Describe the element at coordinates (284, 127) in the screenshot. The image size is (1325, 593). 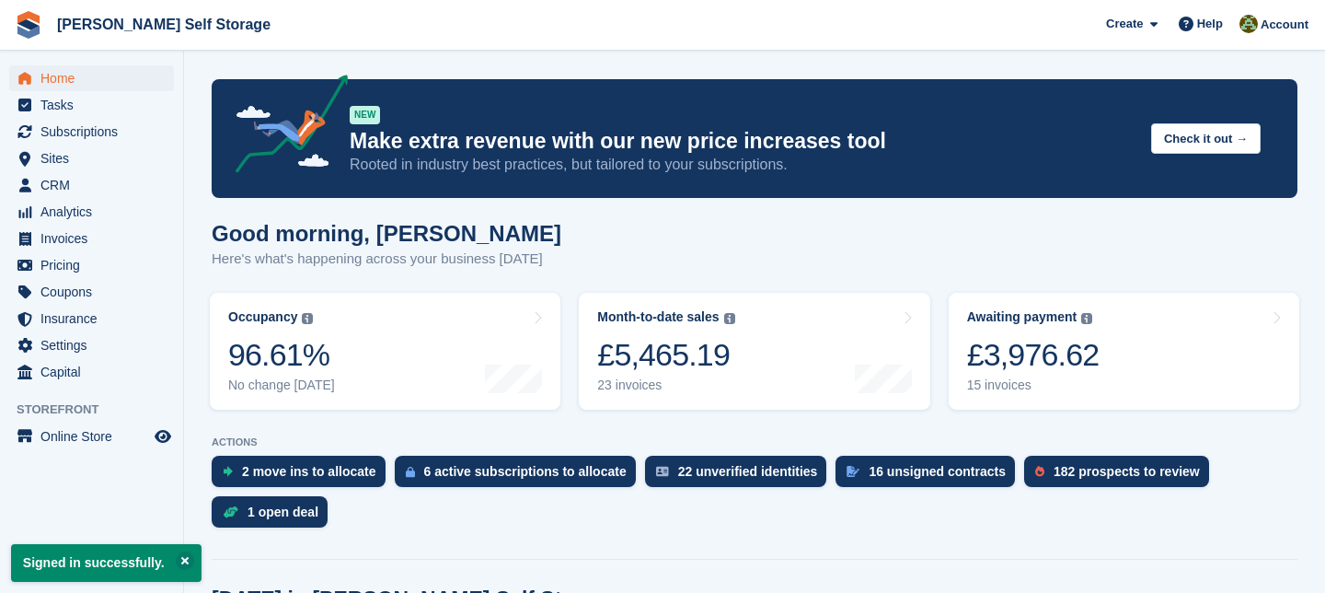
I see `img: price-adjustments-announcement-icon-8257ccfd72463d97f412b2fc003d46551f7dbcb40ab6d574587a9cd5c0d94...` at that location.